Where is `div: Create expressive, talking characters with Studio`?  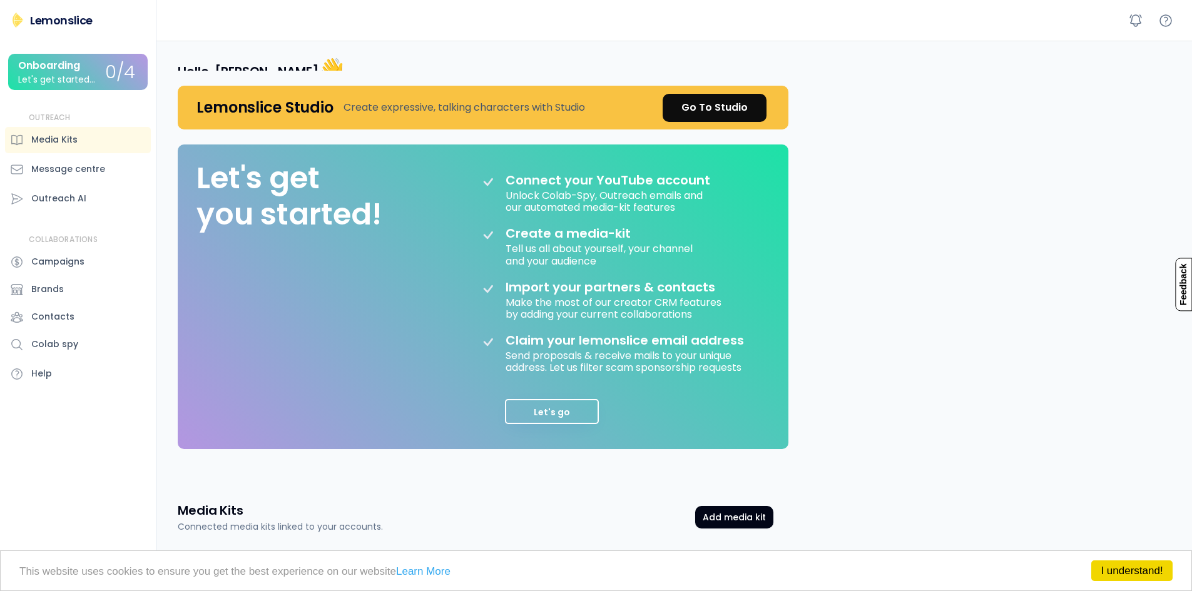 div: Create expressive, talking characters with Studio is located at coordinates (464, 108).